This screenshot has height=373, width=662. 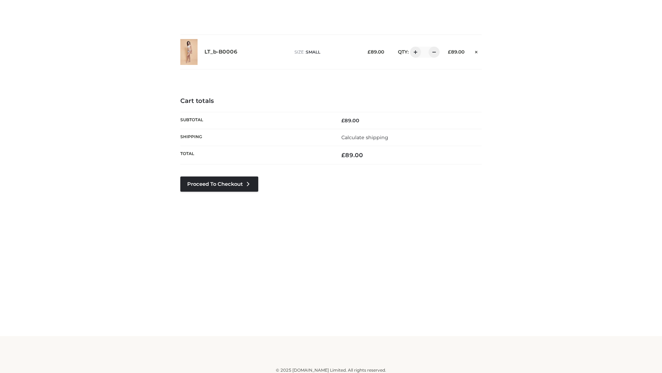 I want to click on a: Proceed to Checkout, so click(x=219, y=184).